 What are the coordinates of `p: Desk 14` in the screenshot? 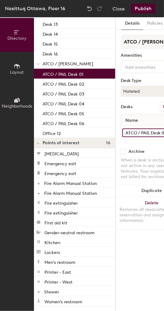 It's located at (50, 33).